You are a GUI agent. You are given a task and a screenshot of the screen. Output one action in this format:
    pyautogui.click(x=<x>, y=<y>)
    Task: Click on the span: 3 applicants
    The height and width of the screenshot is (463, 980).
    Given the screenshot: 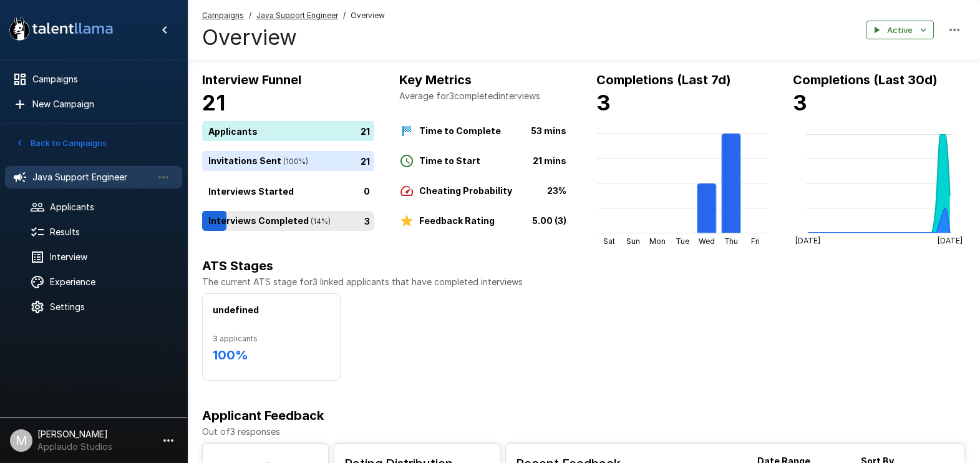 What is the action you would take?
    pyautogui.click(x=271, y=339)
    